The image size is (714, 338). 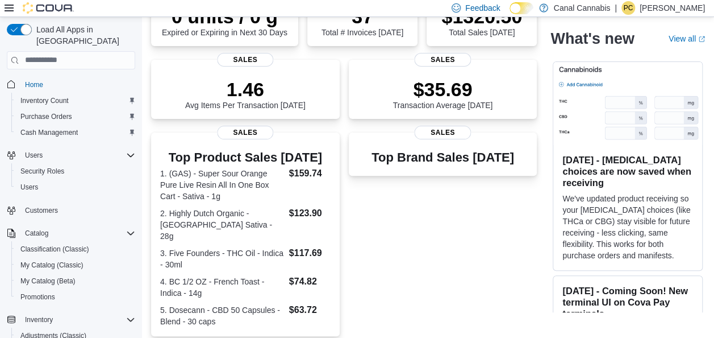 What do you see at coordinates (38, 297) in the screenshot?
I see `a: Promotions` at bounding box center [38, 297].